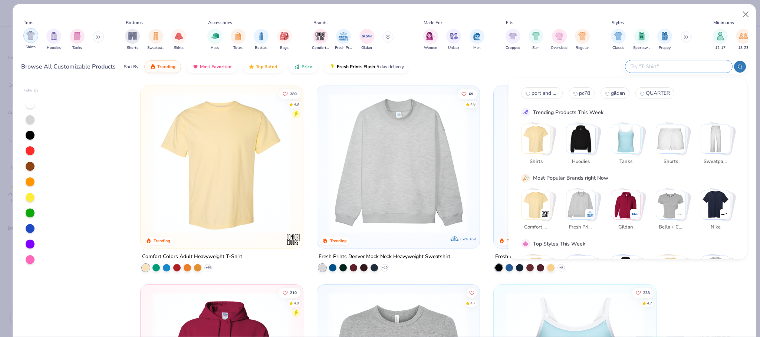  What do you see at coordinates (717, 212) in the screenshot?
I see `button: Stack Card Button Nike` at bounding box center [717, 212].